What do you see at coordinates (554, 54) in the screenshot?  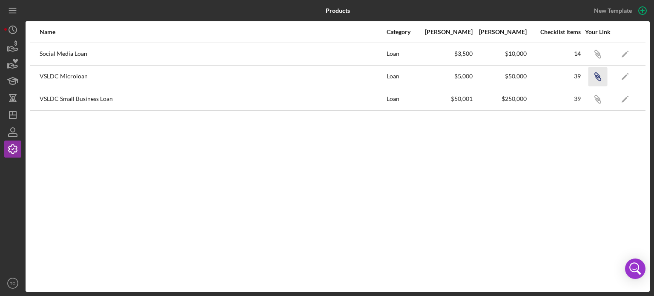 I see `div: 14` at bounding box center [554, 54].